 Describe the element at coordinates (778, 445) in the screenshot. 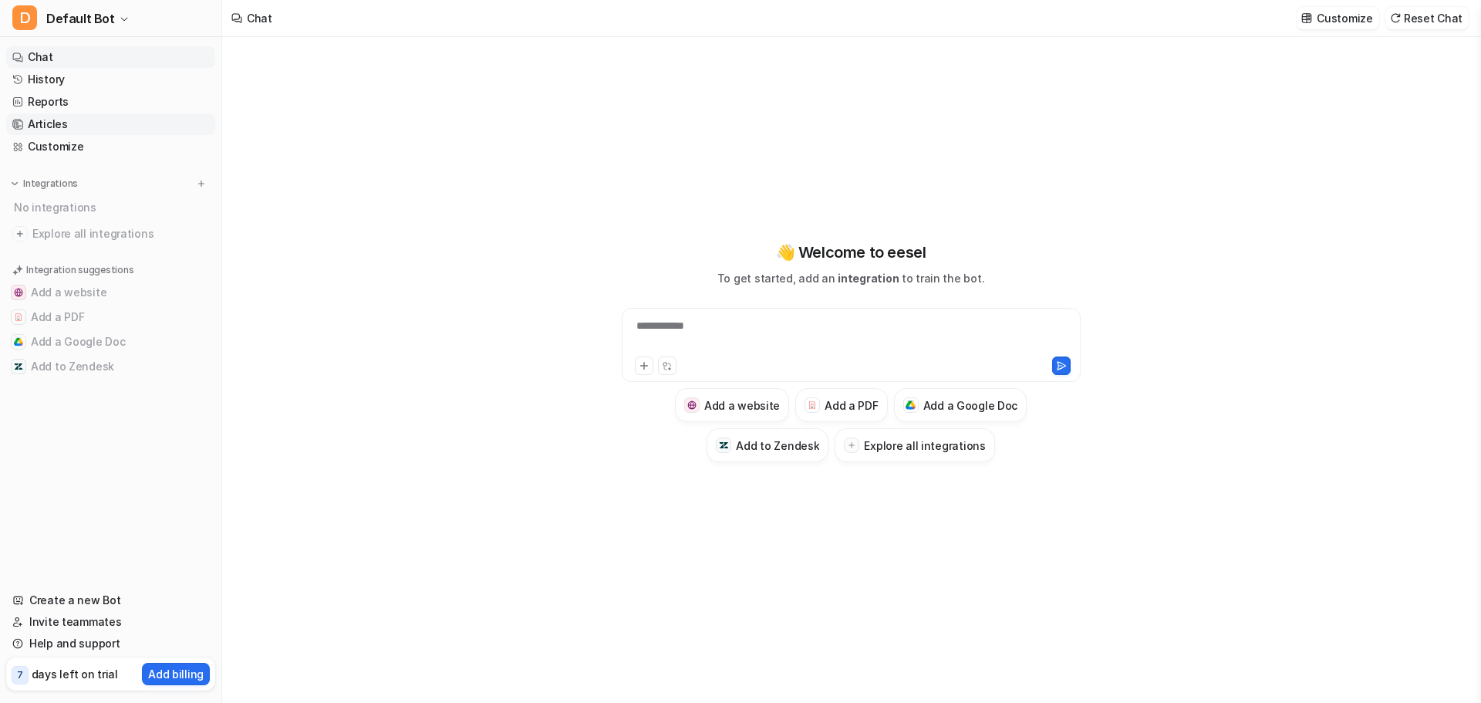

I see `h3: Add to Zendesk` at that location.